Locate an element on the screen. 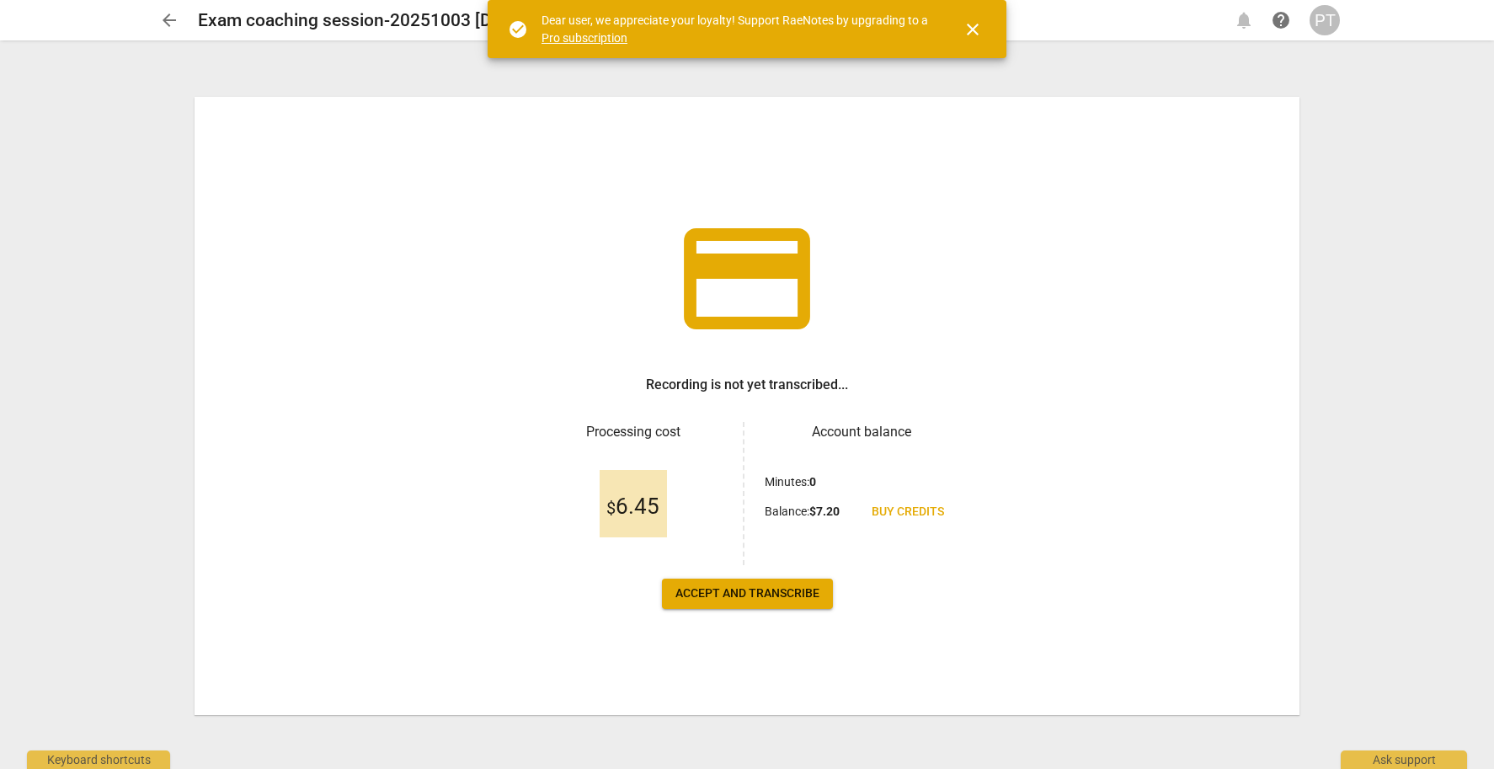  b: $ 7.20 is located at coordinates (825, 511).